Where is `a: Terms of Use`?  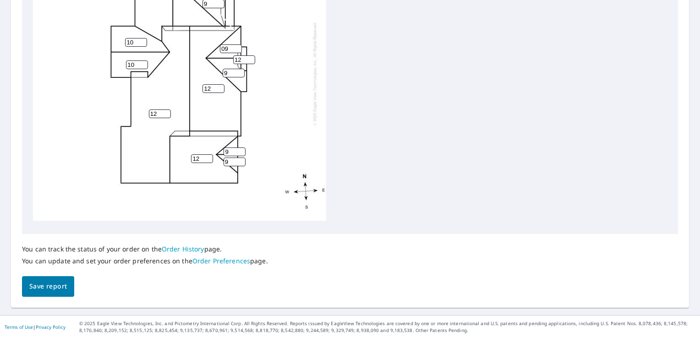 a: Terms of Use is located at coordinates (19, 327).